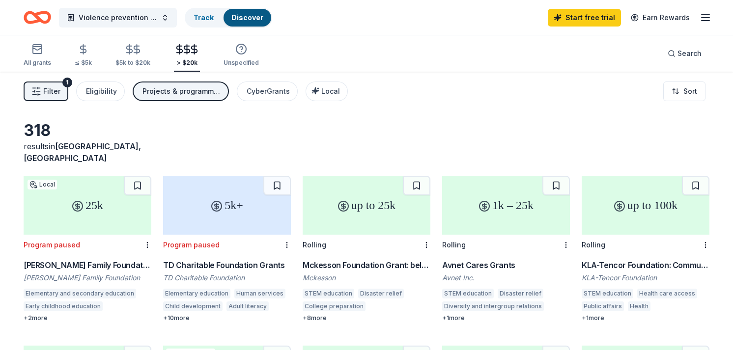  What do you see at coordinates (334, 307) in the screenshot?
I see `div: College preparation` at bounding box center [334, 307].